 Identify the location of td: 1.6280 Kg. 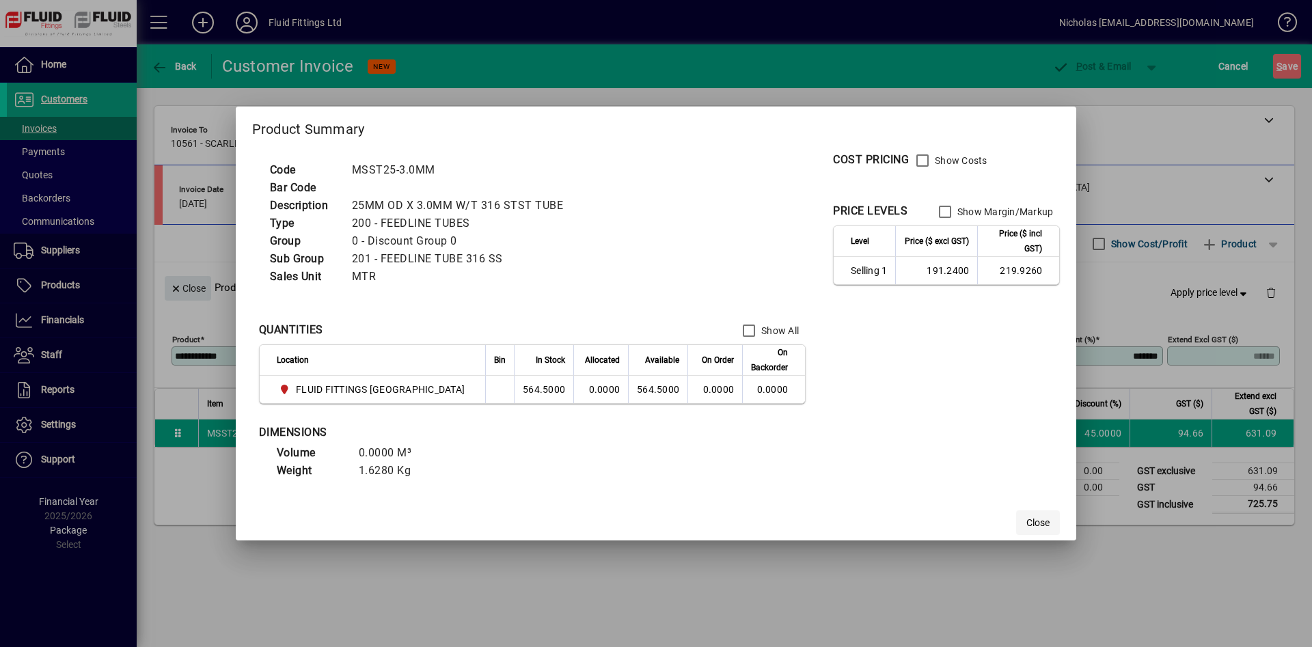
(393, 471).